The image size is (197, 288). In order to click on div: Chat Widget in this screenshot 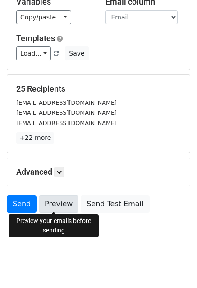, I will do `click(175, 266)`.